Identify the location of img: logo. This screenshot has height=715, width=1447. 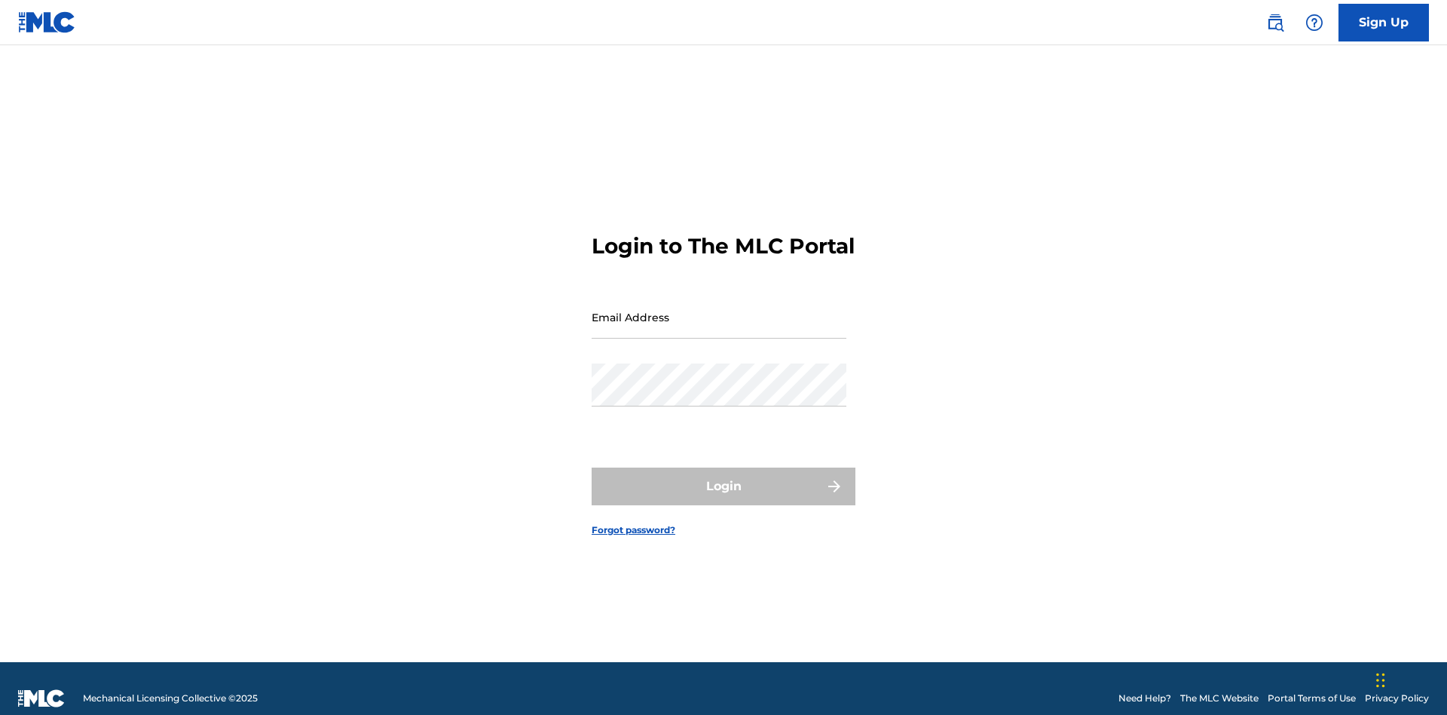
(41, 698).